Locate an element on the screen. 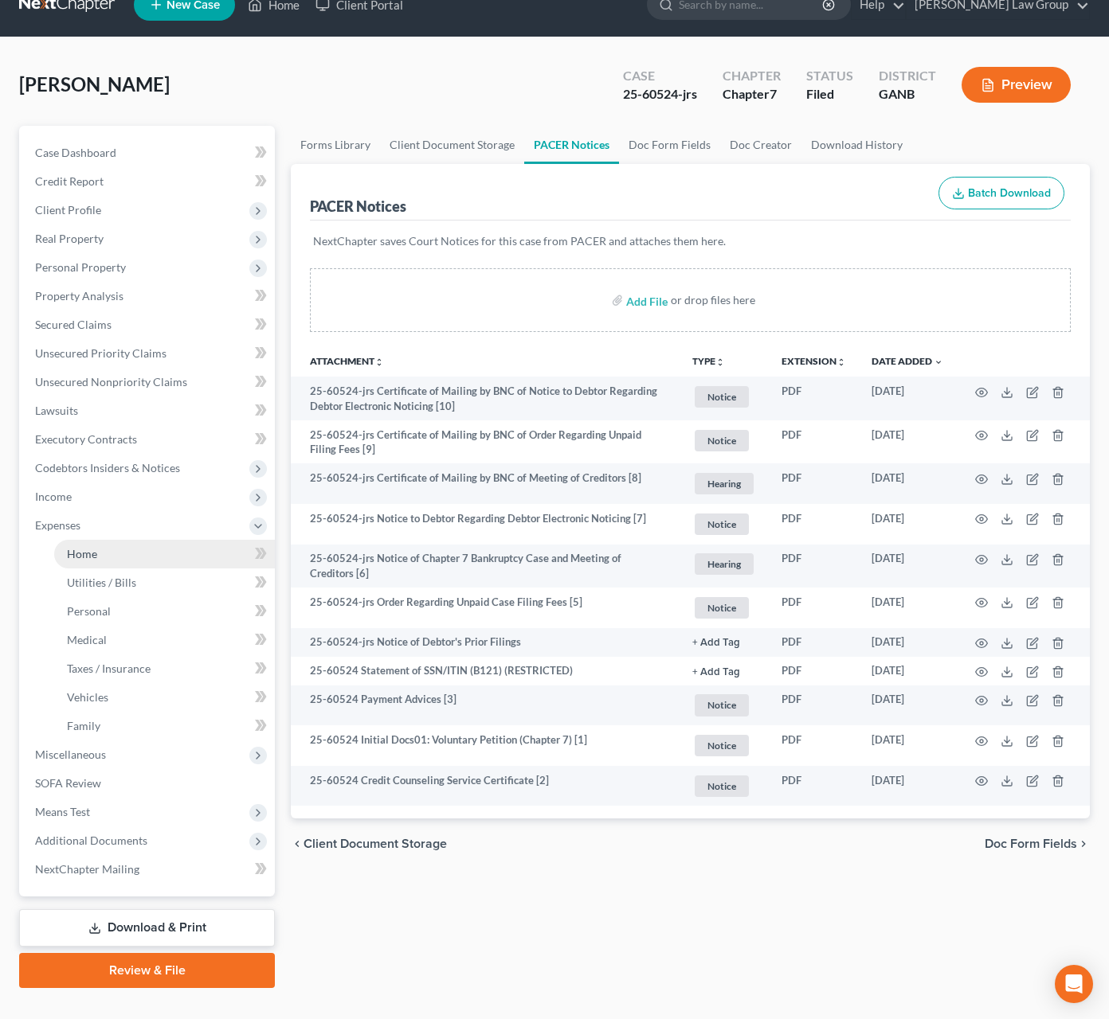 Image resolution: width=1109 pixels, height=1019 pixels. span: Real Property is located at coordinates (69, 238).